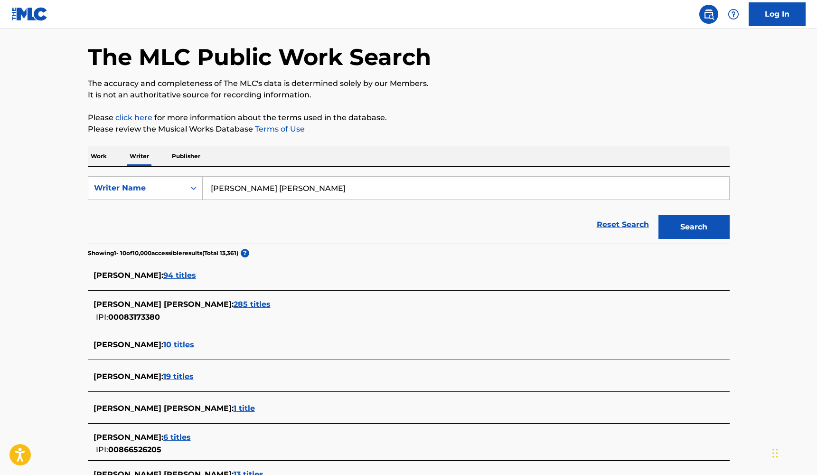  Describe the element at coordinates (252, 304) in the screenshot. I see `span: 285 titles` at that location.